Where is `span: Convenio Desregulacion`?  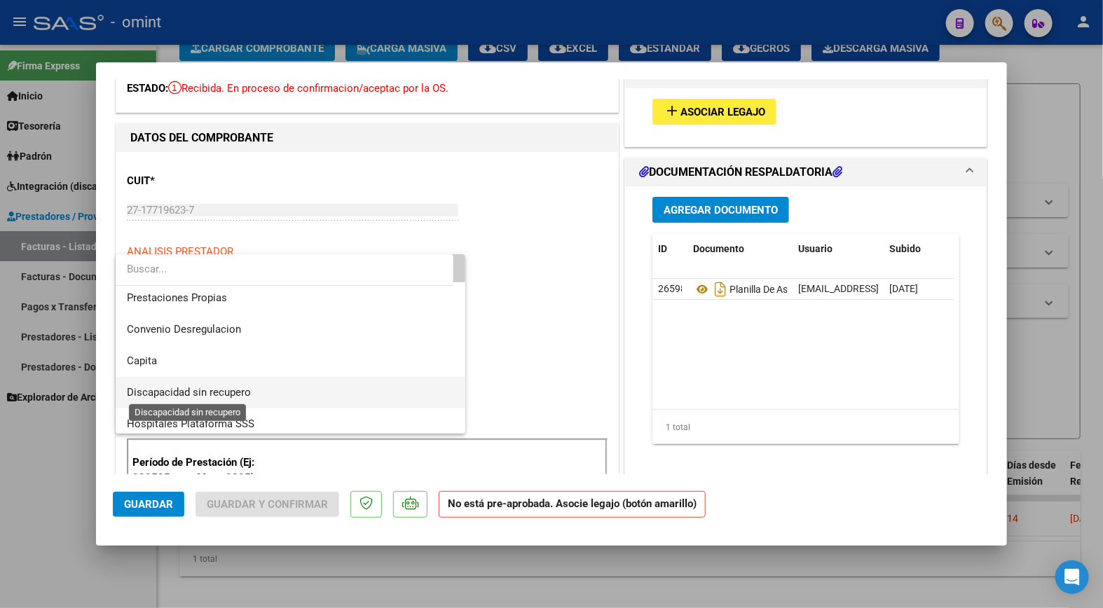 span: Convenio Desregulacion is located at coordinates (184, 329).